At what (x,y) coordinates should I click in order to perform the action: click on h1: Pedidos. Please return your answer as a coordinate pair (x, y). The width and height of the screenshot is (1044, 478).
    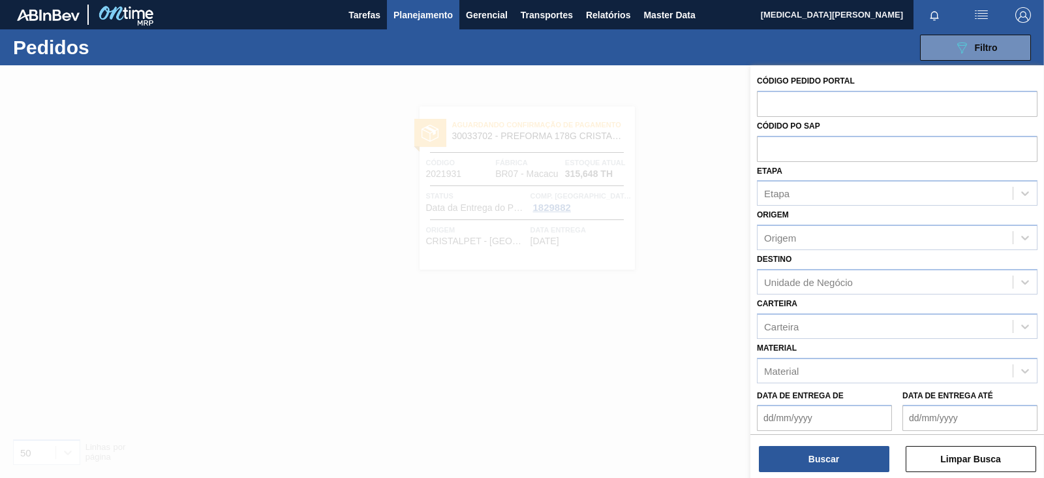
    Looking at the image, I should click on (108, 47).